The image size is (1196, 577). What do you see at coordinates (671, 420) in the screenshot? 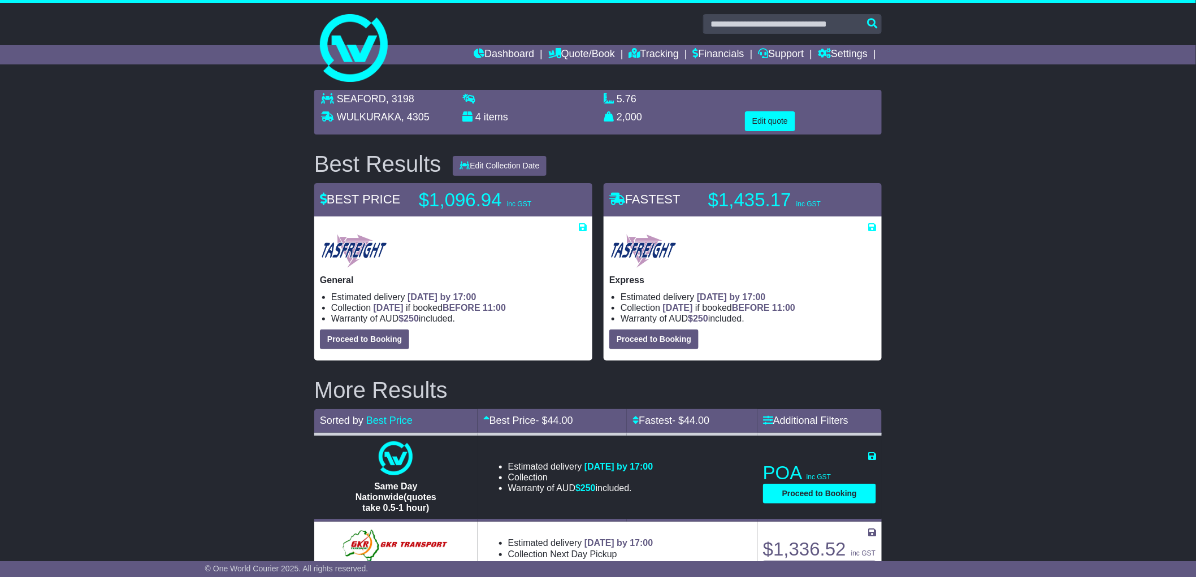
I see `a: Fastest- $44.00` at bounding box center [671, 420].